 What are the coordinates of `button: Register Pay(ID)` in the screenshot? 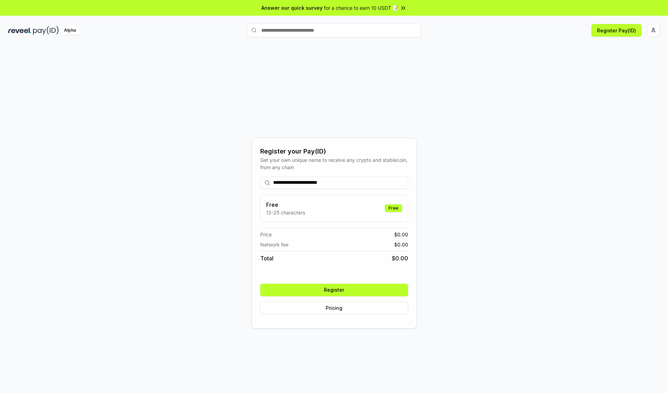 It's located at (616, 30).